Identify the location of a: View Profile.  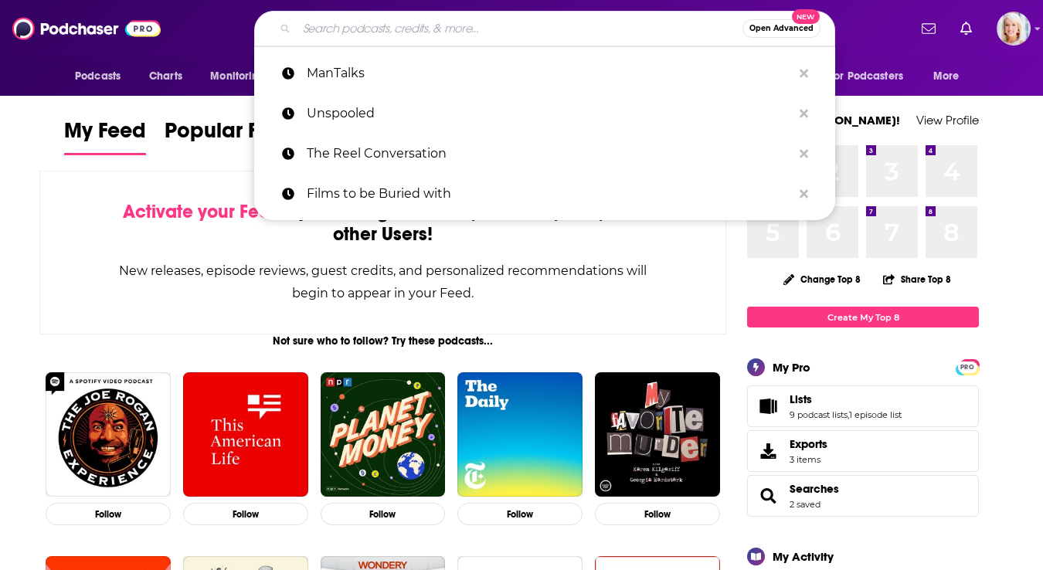
(947, 120).